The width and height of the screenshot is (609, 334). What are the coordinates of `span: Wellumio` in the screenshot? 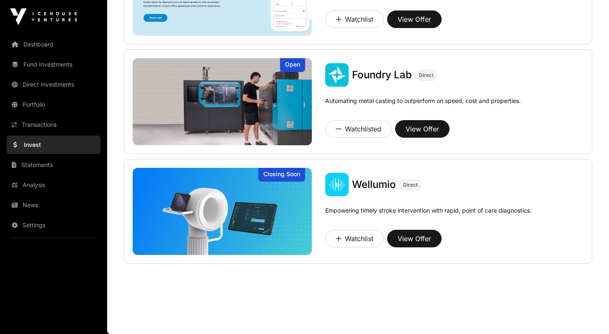 It's located at (374, 184).